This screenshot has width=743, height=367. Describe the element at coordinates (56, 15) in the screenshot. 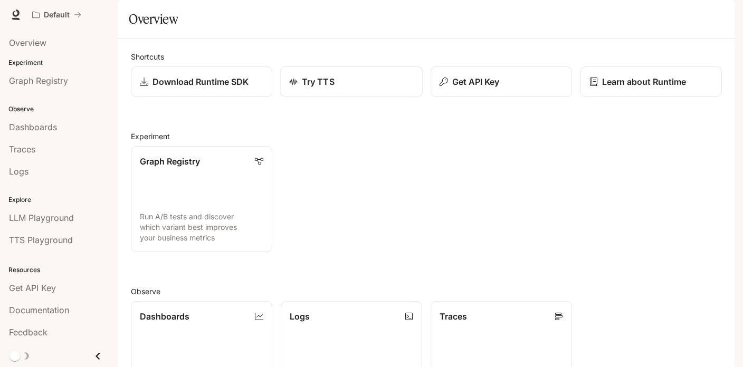

I see `p: Default` at that location.